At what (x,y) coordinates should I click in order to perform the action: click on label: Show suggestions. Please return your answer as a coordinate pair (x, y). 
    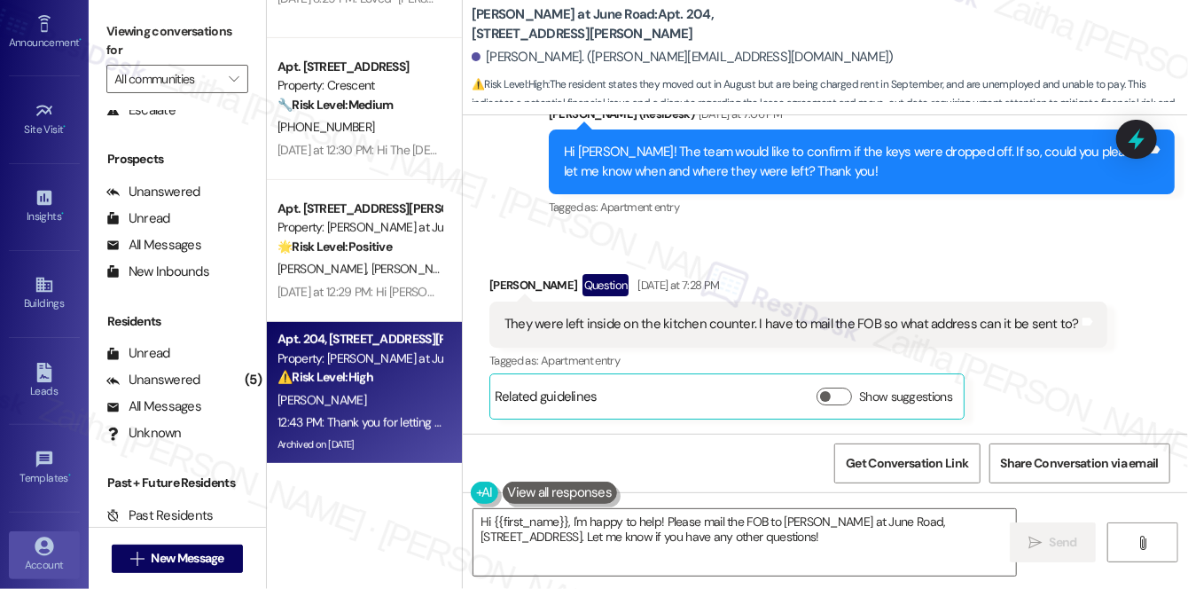
    Looking at the image, I should click on (905, 396).